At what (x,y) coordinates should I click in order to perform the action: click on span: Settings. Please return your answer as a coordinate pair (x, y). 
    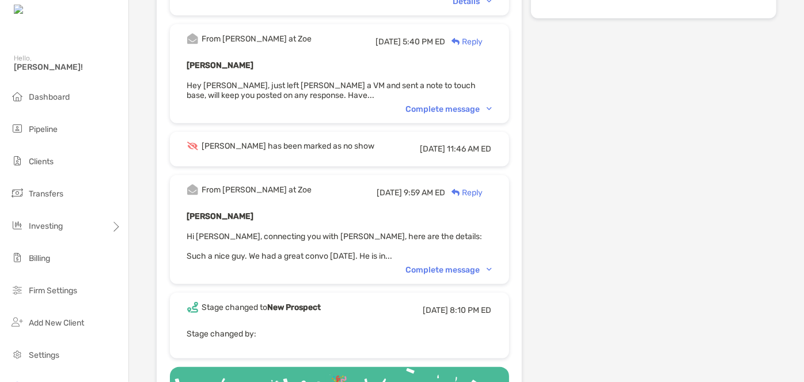
    Looking at the image, I should click on (44, 355).